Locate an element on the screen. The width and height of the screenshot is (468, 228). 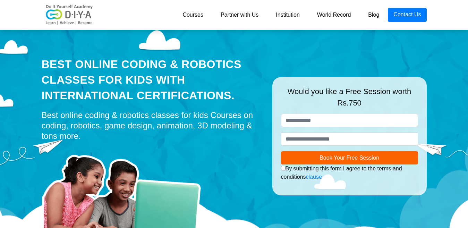
a: Partner with Us is located at coordinates (239, 15).